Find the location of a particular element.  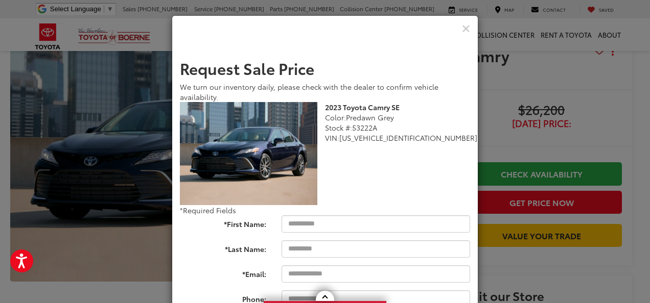

img: 2023 Toyota Camry SE is located at coordinates (248, 154).